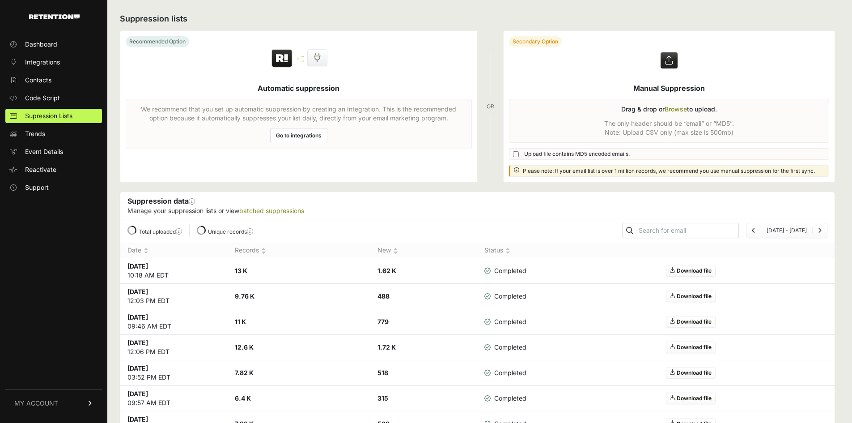 The width and height of the screenshot is (852, 423). I want to click on span: Code Script, so click(42, 98).